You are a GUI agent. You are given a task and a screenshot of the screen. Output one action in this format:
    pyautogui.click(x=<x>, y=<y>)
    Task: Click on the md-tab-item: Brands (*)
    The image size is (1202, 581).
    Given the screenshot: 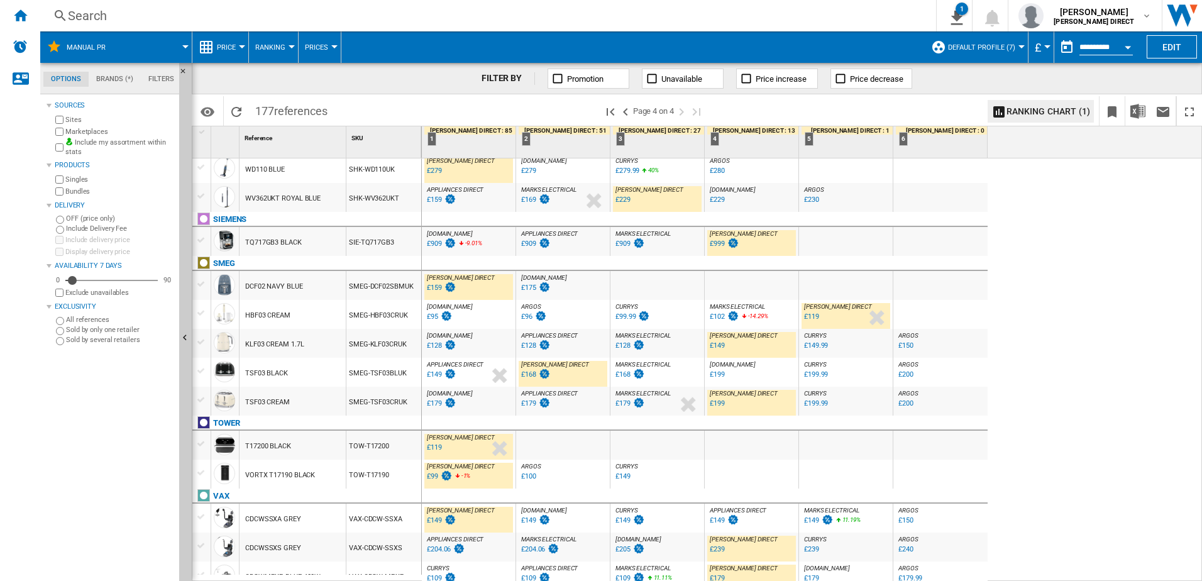 What is the action you would take?
    pyautogui.click(x=114, y=79)
    